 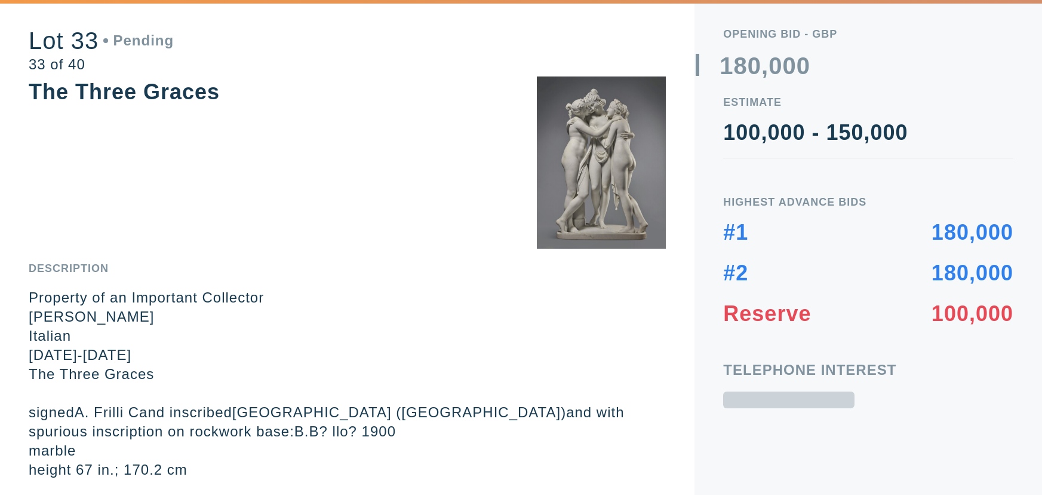 What do you see at coordinates (736, 273) in the screenshot?
I see `div: #2` at bounding box center [736, 273].